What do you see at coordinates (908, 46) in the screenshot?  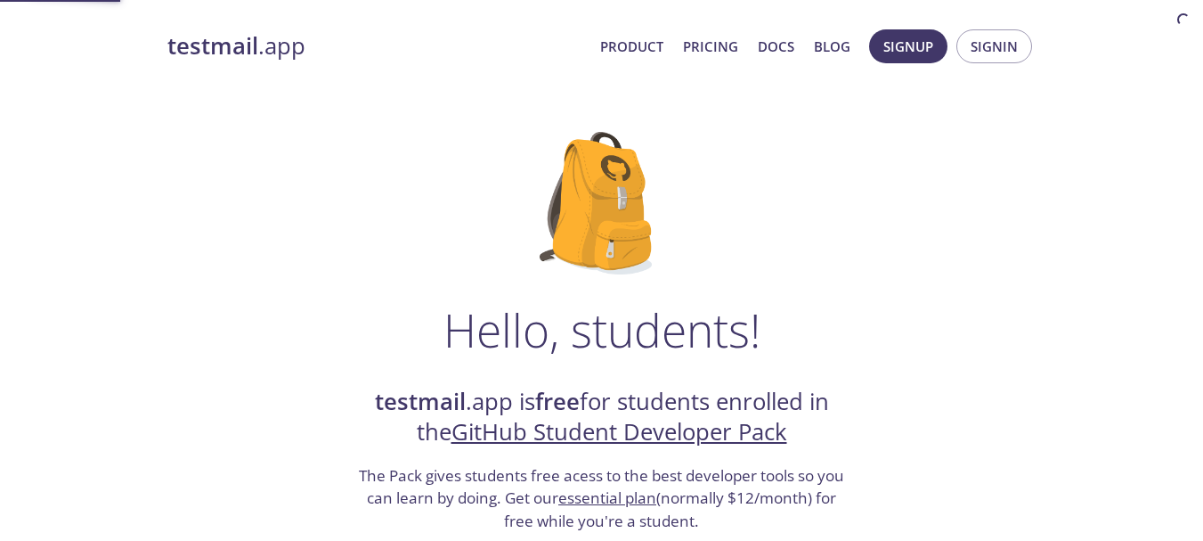 I see `button: Signup` at bounding box center [908, 46].